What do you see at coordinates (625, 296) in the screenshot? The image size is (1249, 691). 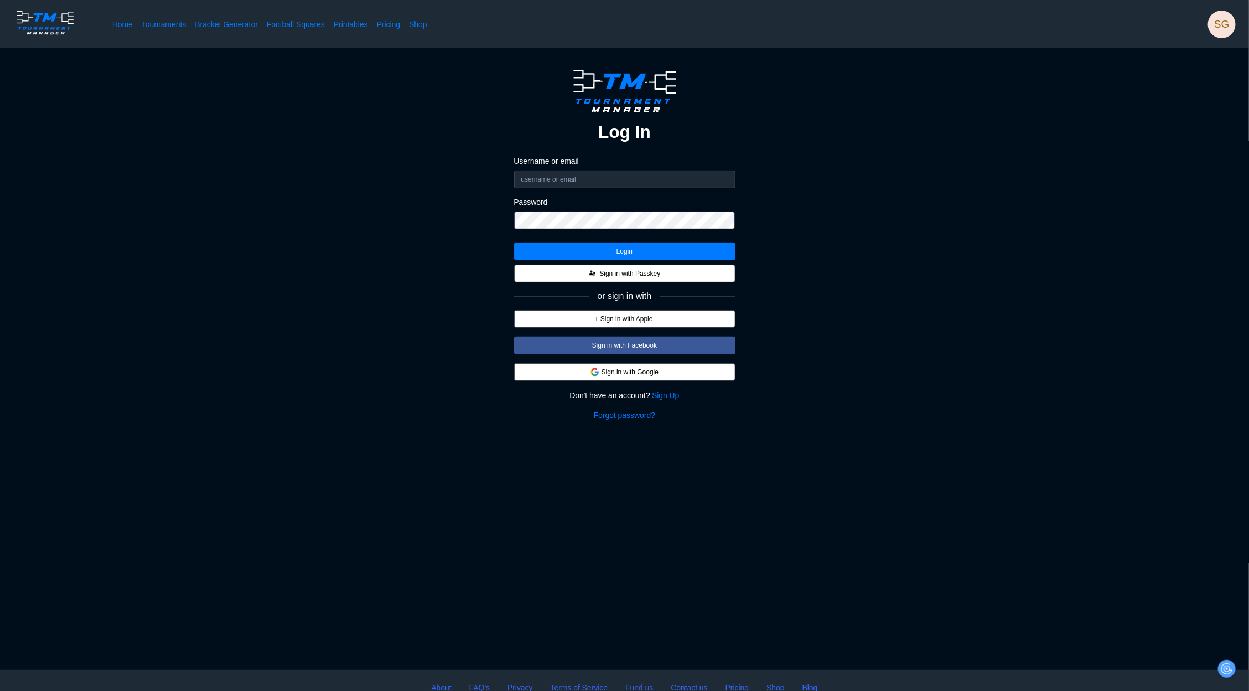 I see `span: or sign in with` at bounding box center [625, 296].